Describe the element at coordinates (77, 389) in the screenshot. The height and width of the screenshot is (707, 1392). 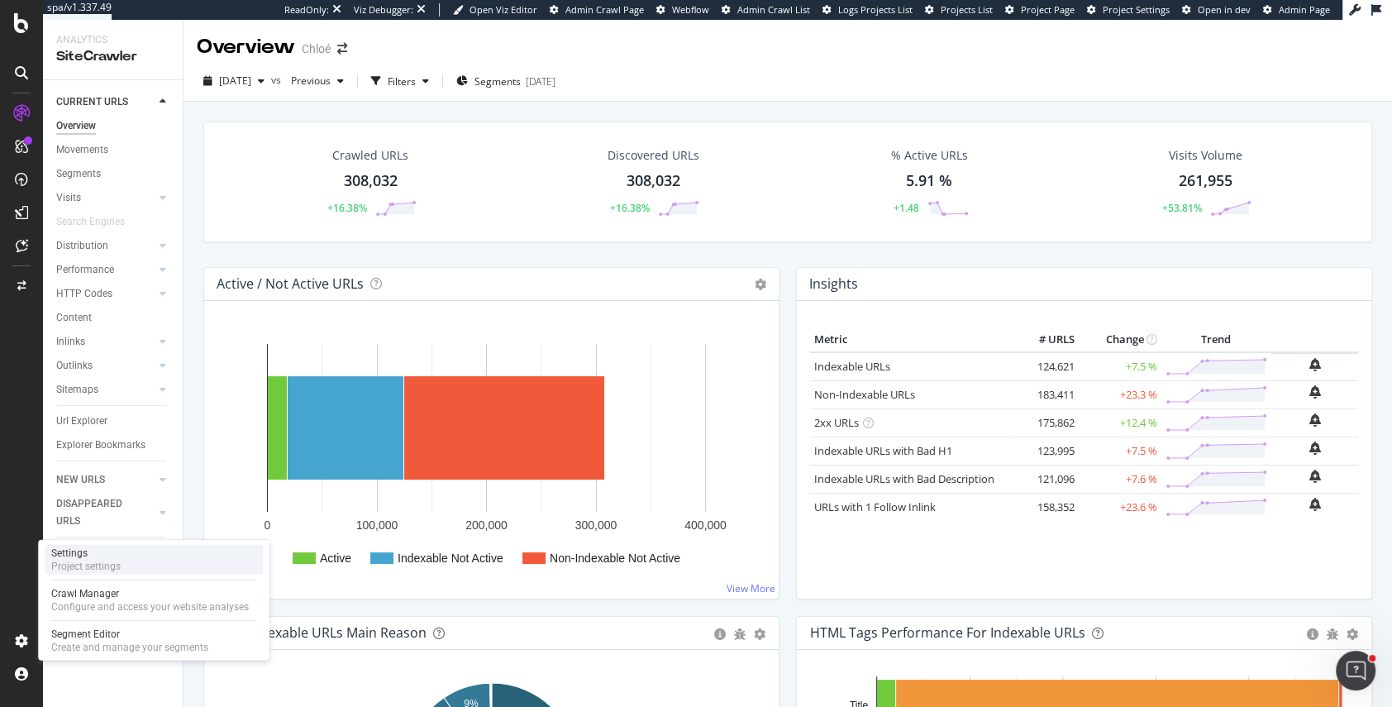
I see `div: Sitemaps` at that location.